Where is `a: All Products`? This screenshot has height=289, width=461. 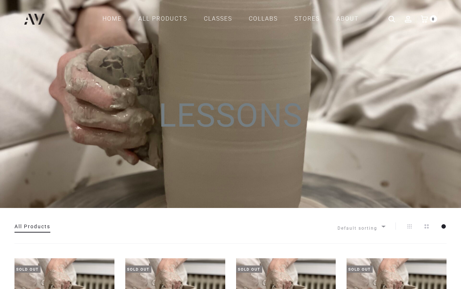 a: All Products is located at coordinates (32, 227).